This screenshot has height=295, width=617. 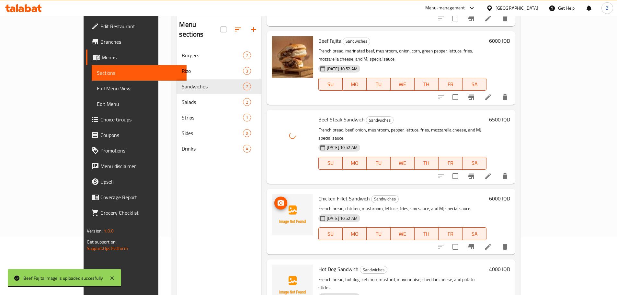 I want to click on span: 4, so click(x=247, y=149).